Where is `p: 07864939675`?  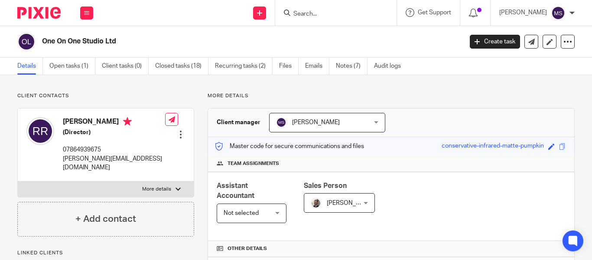 p: 07864939675 is located at coordinates (114, 150).